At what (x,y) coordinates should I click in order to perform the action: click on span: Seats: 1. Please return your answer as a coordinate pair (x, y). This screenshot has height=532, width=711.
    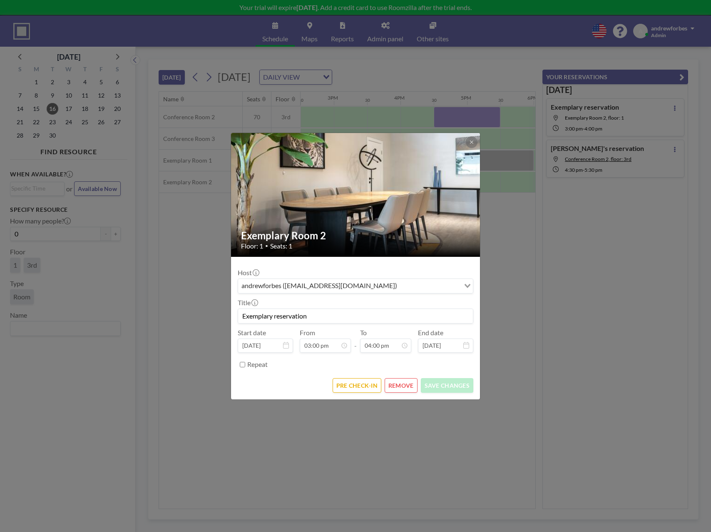
    Looking at the image, I should click on (281, 246).